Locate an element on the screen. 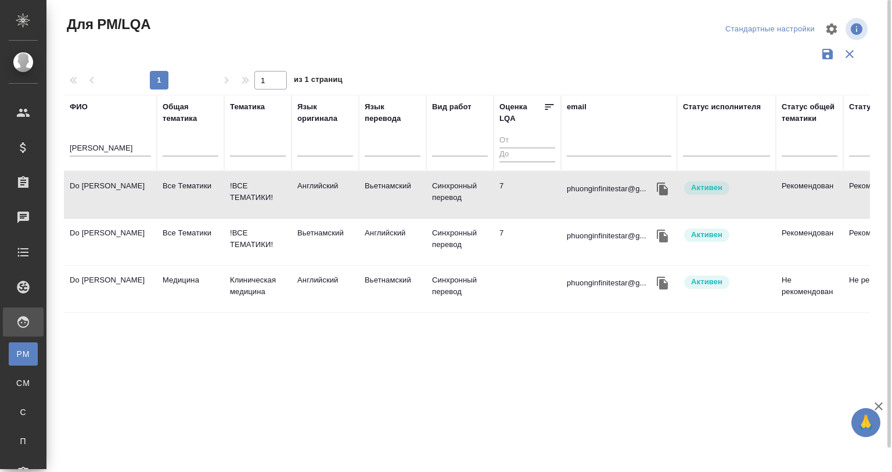  div: ФИО is located at coordinates (78, 107).